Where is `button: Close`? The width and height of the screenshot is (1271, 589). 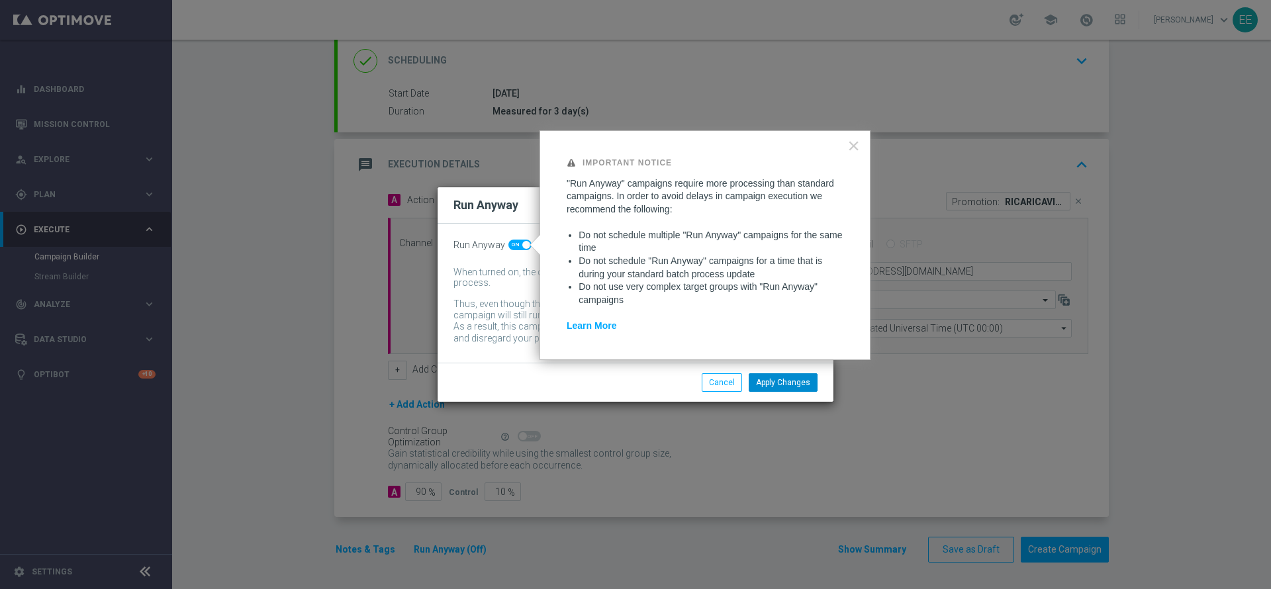
button: Close is located at coordinates (853, 146).